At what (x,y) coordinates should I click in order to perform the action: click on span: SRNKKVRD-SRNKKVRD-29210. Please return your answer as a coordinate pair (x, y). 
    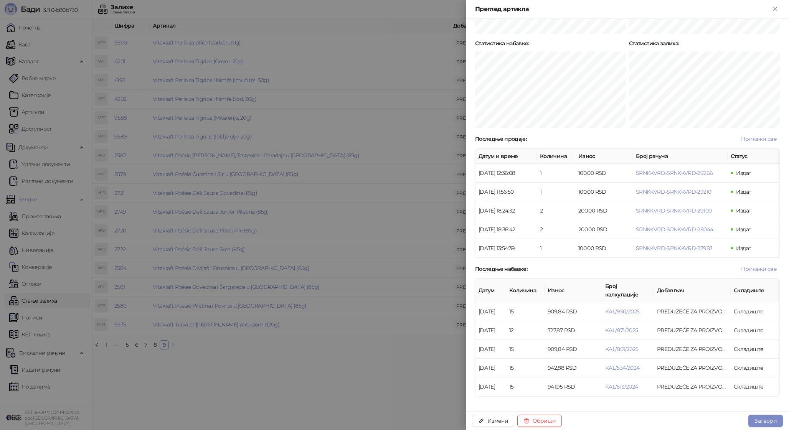
    Looking at the image, I should click on (674, 192).